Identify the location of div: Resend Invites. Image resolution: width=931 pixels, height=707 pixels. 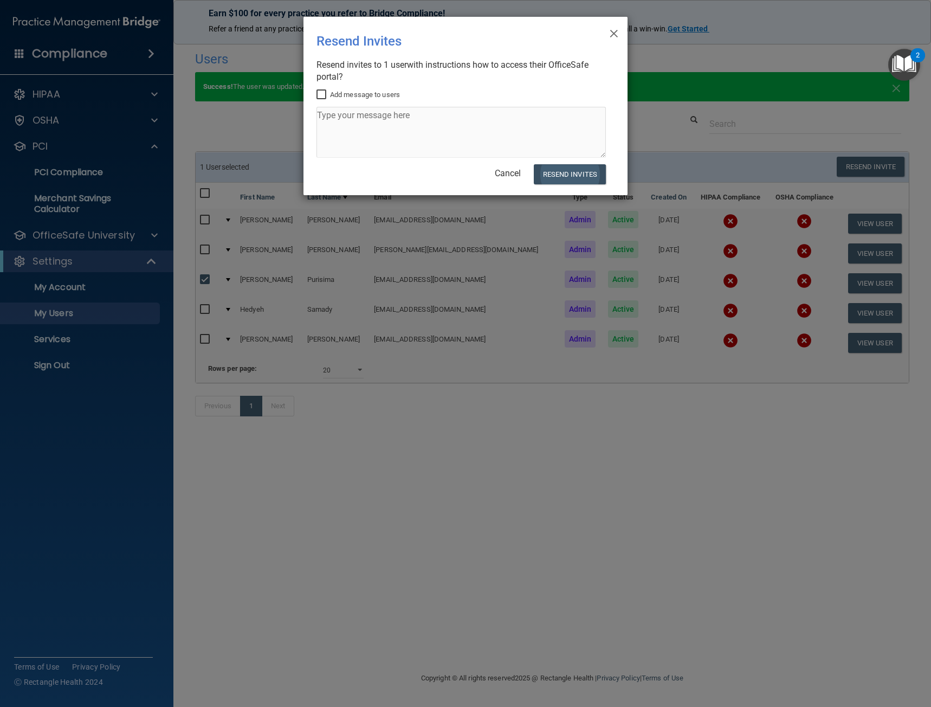
(443, 41).